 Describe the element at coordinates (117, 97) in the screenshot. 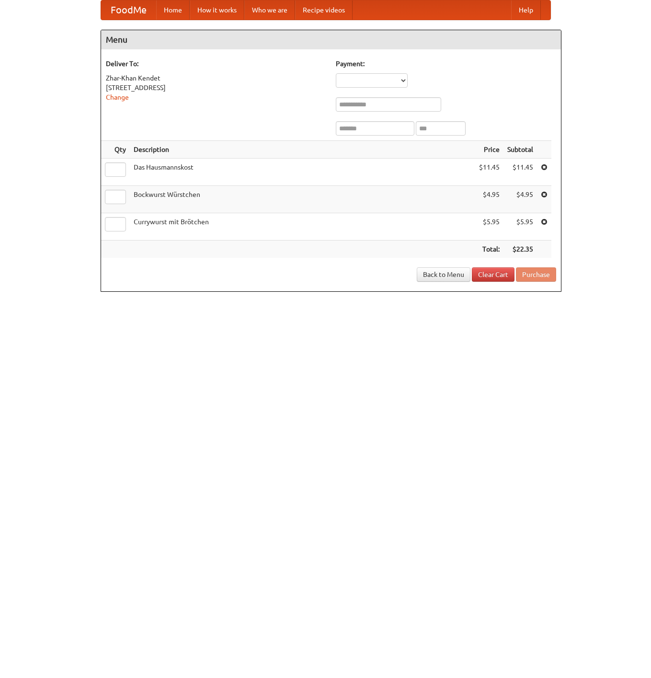

I see `a: Change` at that location.